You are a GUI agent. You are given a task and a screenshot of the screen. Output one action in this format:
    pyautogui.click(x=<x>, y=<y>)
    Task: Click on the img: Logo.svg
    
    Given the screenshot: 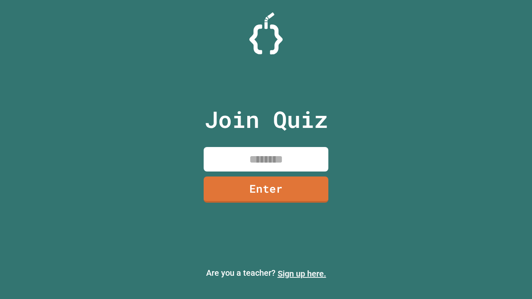 What is the action you would take?
    pyautogui.click(x=266, y=33)
    